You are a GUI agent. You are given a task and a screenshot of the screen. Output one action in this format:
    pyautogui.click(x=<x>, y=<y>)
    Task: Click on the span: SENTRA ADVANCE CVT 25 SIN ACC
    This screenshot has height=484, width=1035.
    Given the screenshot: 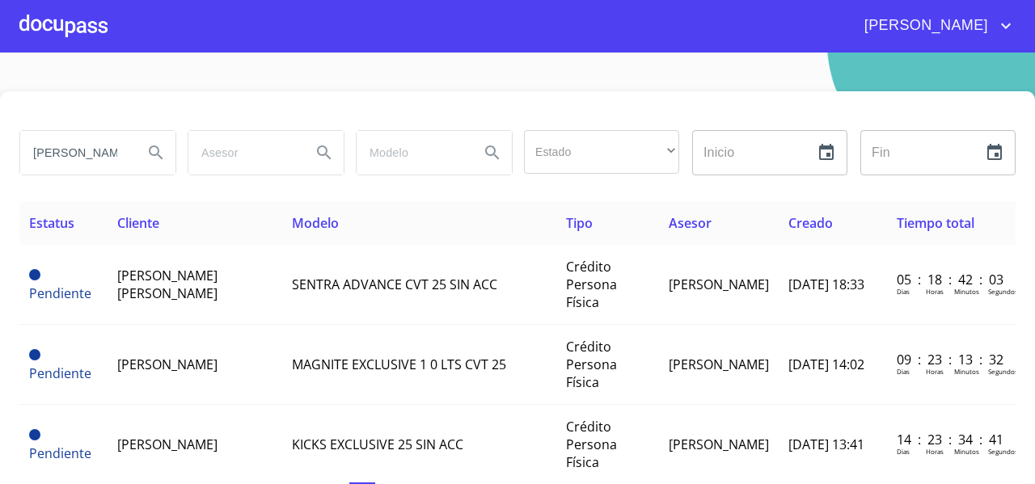 What is the action you would take?
    pyautogui.click(x=395, y=285)
    